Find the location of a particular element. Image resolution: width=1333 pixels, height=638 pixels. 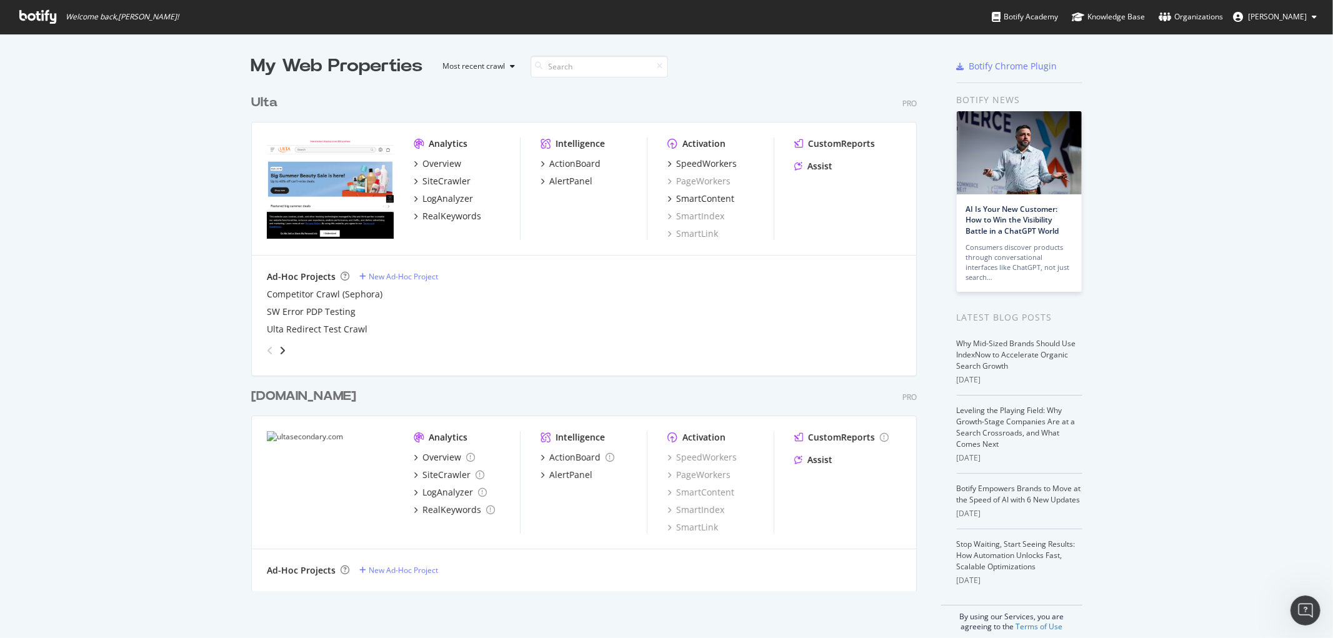

div: Ulta is located at coordinates (264, 103).